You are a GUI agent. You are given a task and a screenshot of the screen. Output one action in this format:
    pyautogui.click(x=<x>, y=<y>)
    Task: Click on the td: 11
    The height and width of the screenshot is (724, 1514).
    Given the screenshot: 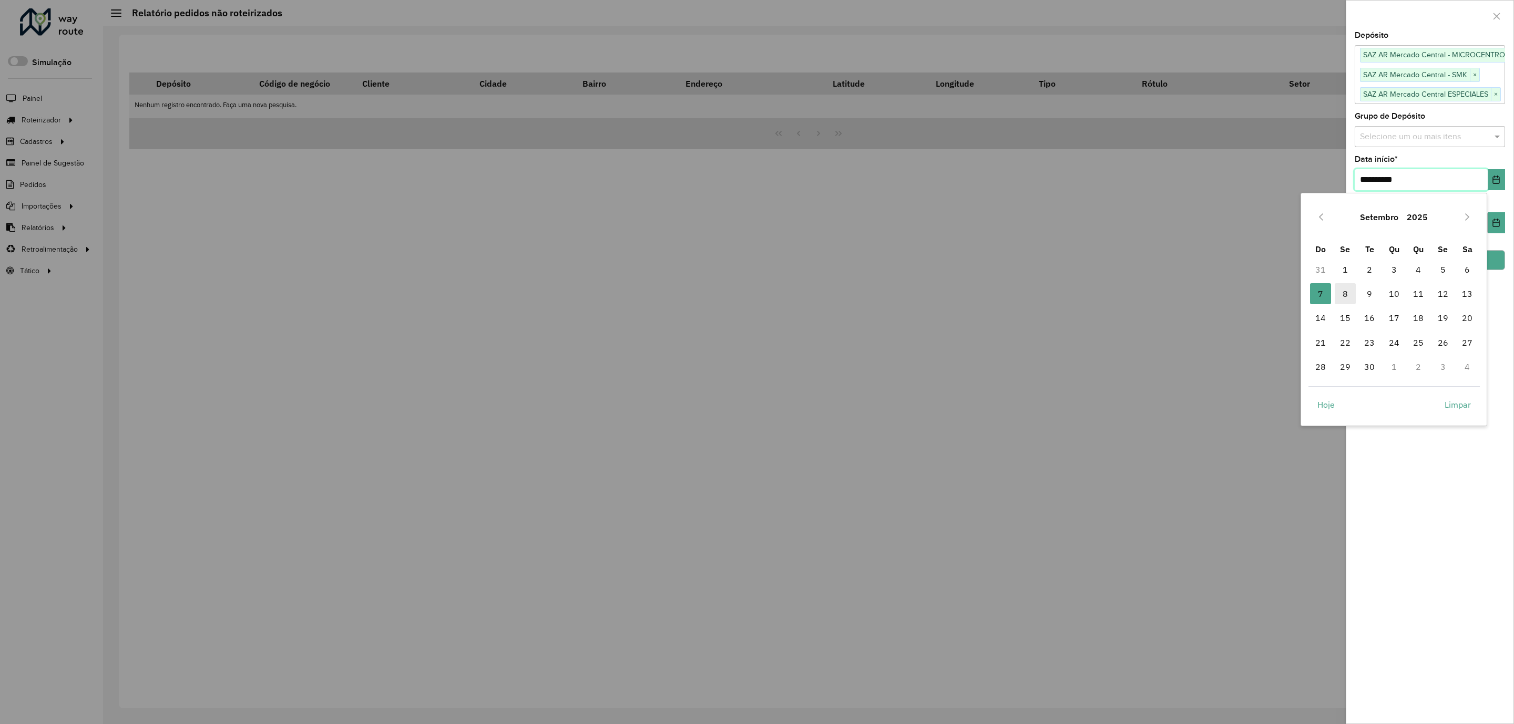 What is the action you would take?
    pyautogui.click(x=1418, y=294)
    